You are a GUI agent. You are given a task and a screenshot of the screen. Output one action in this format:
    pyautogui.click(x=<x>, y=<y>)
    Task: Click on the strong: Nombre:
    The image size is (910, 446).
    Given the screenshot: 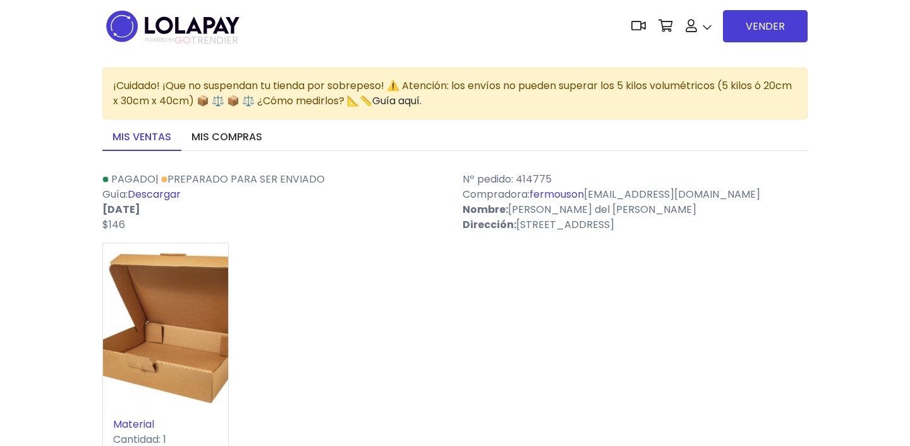 What is the action you would take?
    pyautogui.click(x=485, y=209)
    